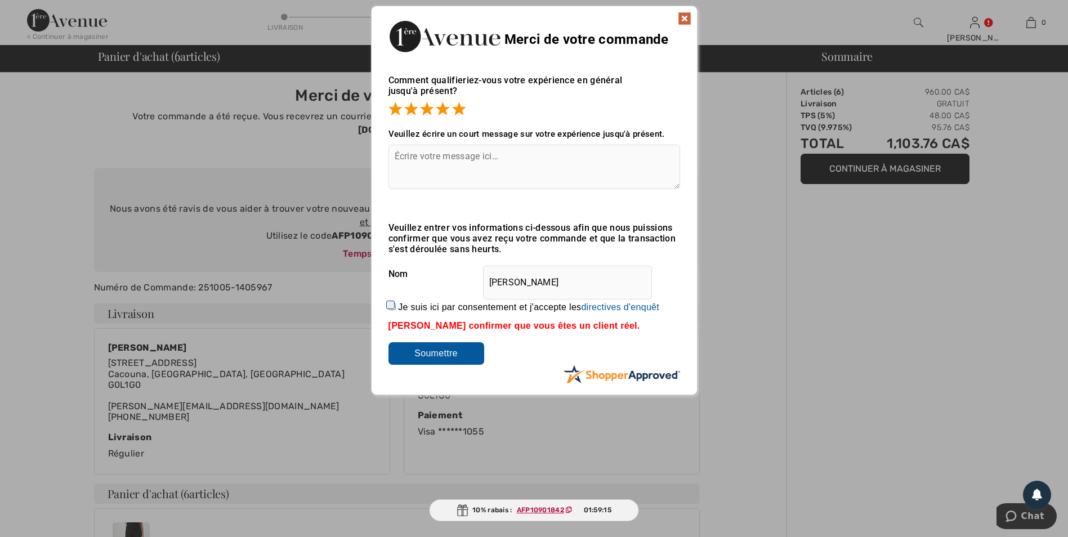  I want to click on span: 01:59:15, so click(597, 510).